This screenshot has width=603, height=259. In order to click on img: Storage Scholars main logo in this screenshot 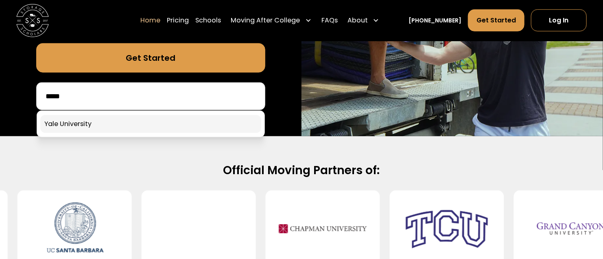, I will do `click(33, 20)`.